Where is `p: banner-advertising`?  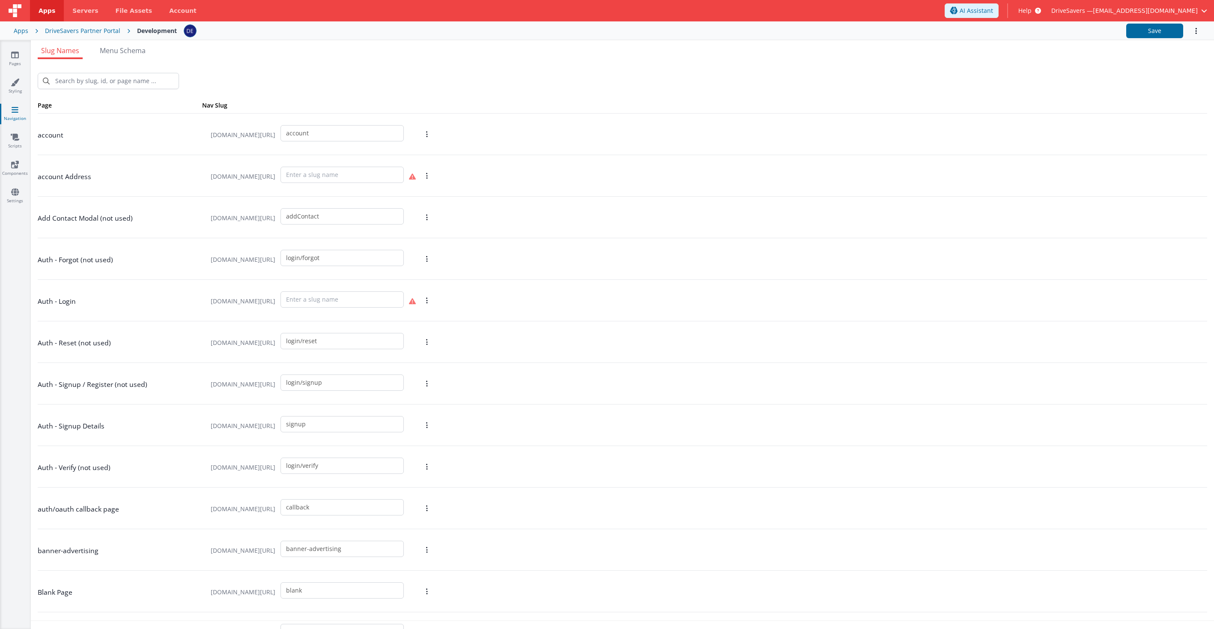 p: banner-advertising is located at coordinates (120, 550).